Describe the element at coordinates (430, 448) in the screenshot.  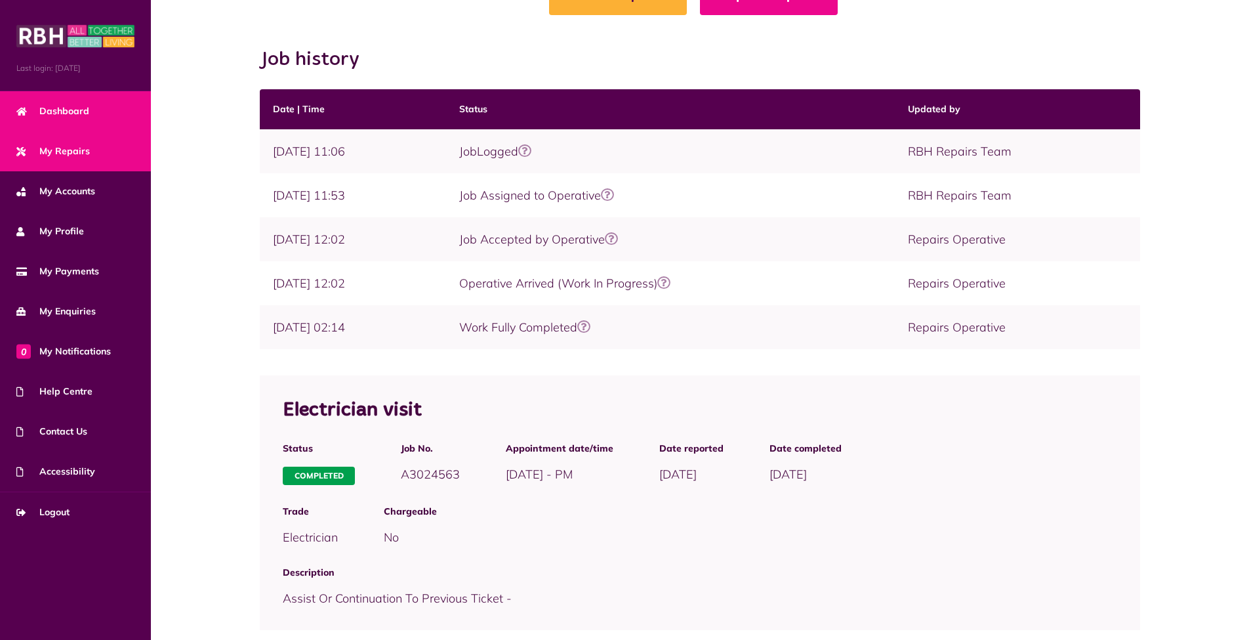
I see `span: Job No.` at that location.